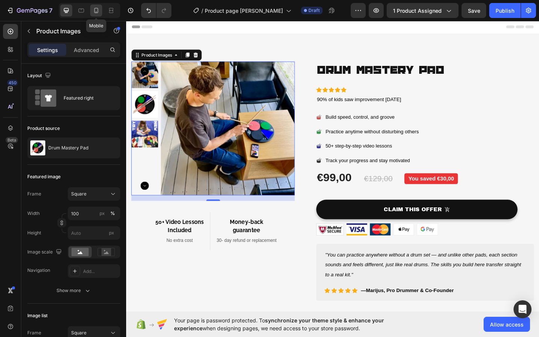  Describe the element at coordinates (113, 213) in the screenshot. I see `button: px` at that location.